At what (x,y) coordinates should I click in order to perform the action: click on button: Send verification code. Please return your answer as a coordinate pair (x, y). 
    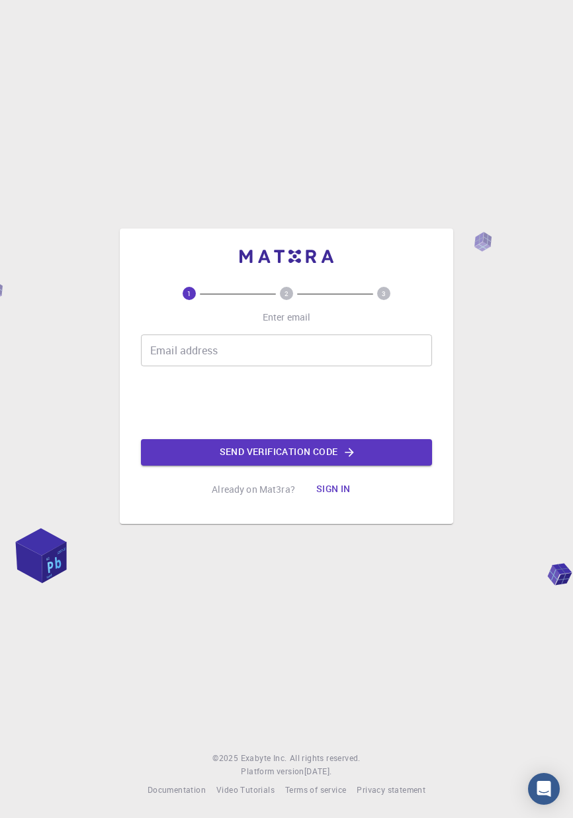
    Looking at the image, I should click on (287, 452).